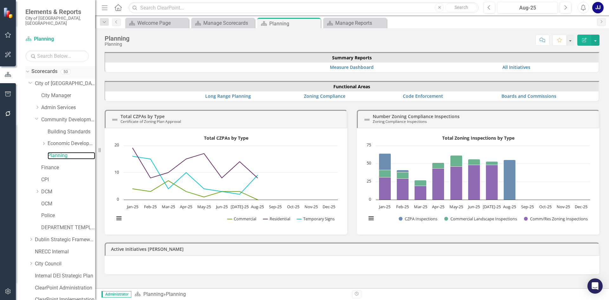 The image size is (609, 300). Describe the element at coordinates (371, 218) in the screenshot. I see `button: View chart menu, Total Zoning Inspections by Type` at that location.